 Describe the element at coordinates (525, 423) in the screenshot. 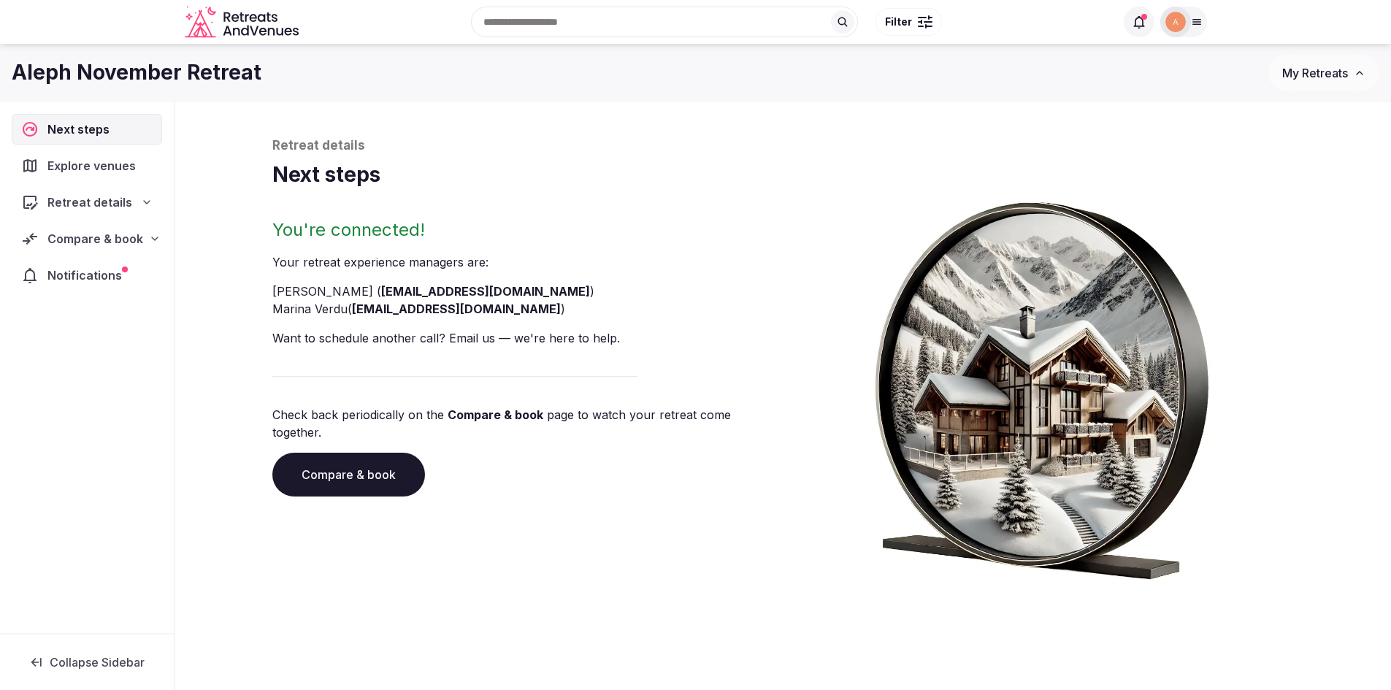

I see `p: Check back periodically on the page to watch your retreat come together.` at that location.